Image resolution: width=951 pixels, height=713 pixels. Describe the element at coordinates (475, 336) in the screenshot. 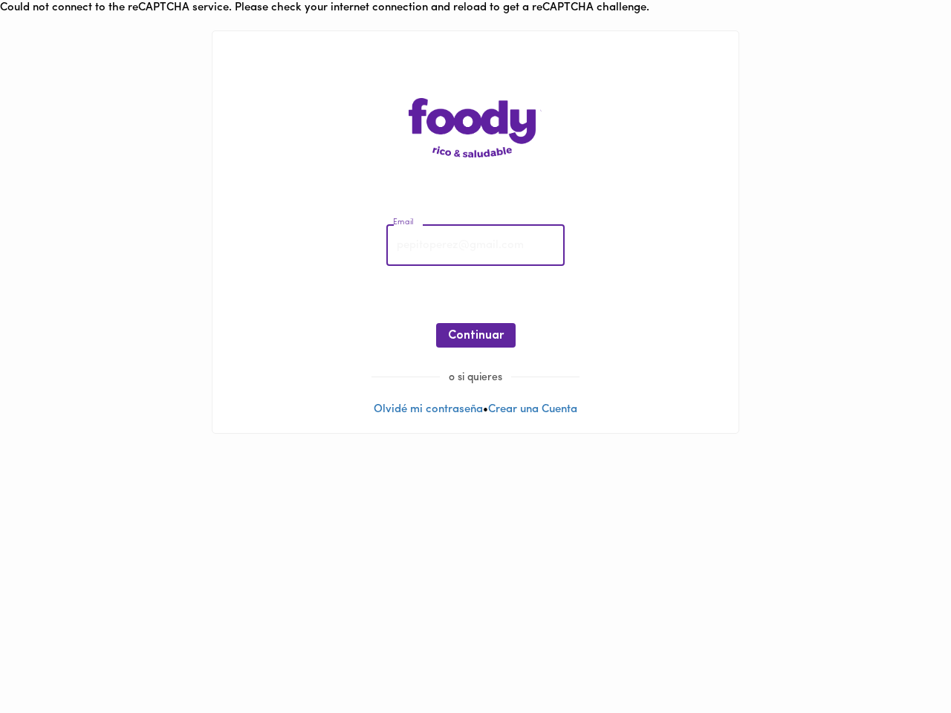

I see `span: Continuar` at that location.